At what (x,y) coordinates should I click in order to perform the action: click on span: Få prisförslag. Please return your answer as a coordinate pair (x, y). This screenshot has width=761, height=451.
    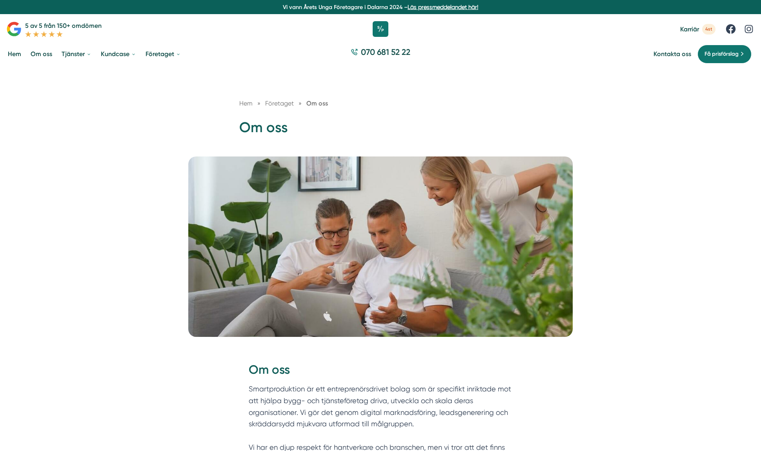
    Looking at the image, I should click on (722, 54).